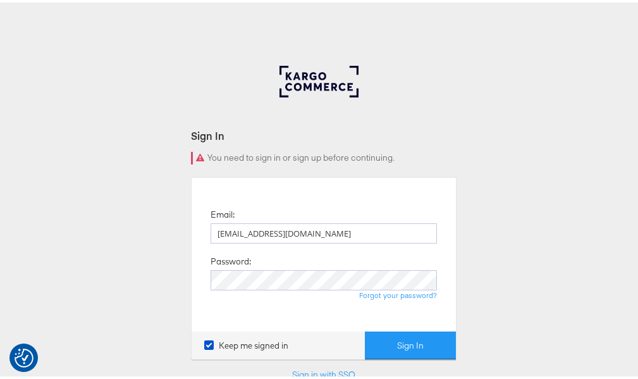 This screenshot has height=379, width=638. What do you see at coordinates (223, 212) in the screenshot?
I see `label: Email:` at bounding box center [223, 212].